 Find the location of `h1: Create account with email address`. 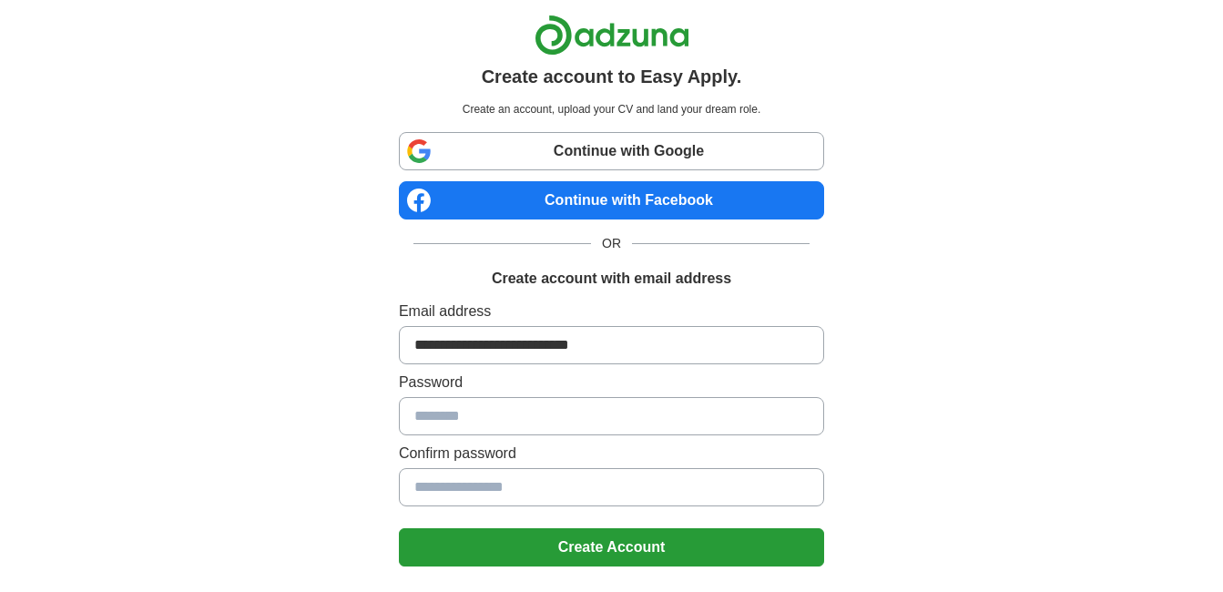

h1: Create account with email address is located at coordinates (611, 279).